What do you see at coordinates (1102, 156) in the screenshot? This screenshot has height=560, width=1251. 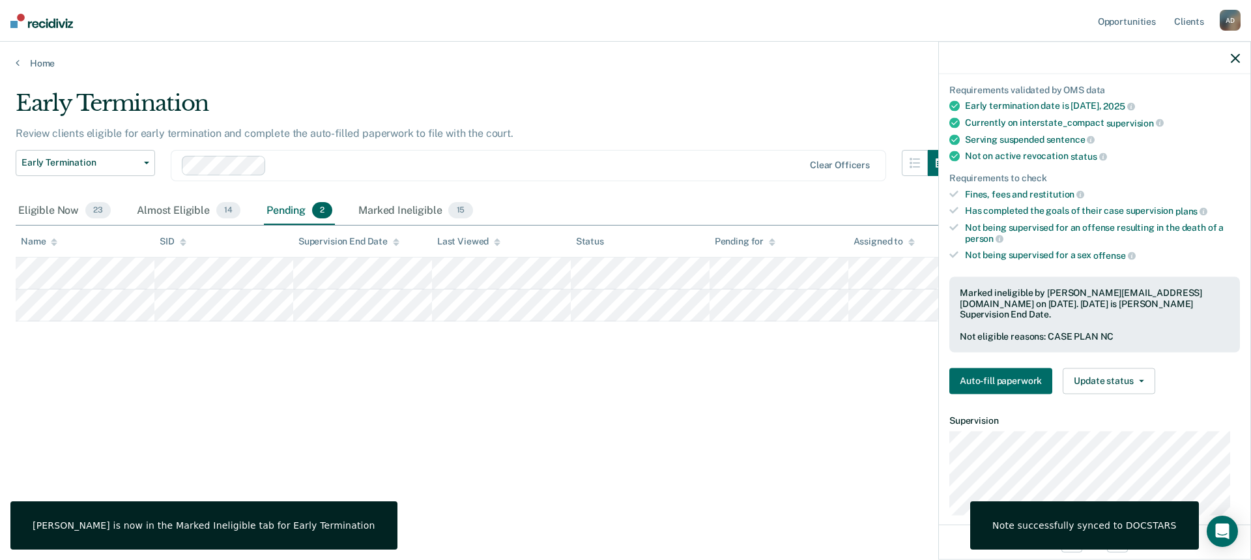 I see `div: Not on active revocation` at bounding box center [1102, 156].